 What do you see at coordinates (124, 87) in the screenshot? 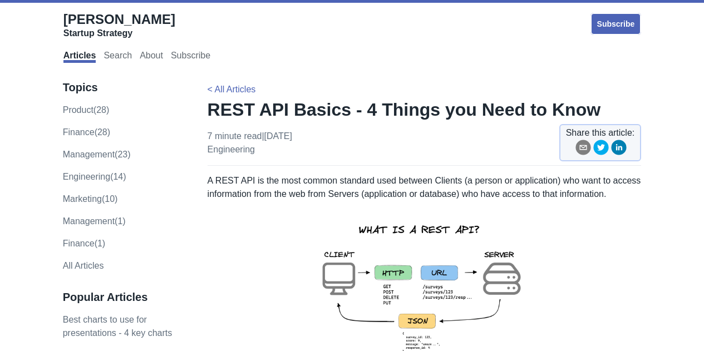
I see `h3: Topics` at bounding box center [124, 87].